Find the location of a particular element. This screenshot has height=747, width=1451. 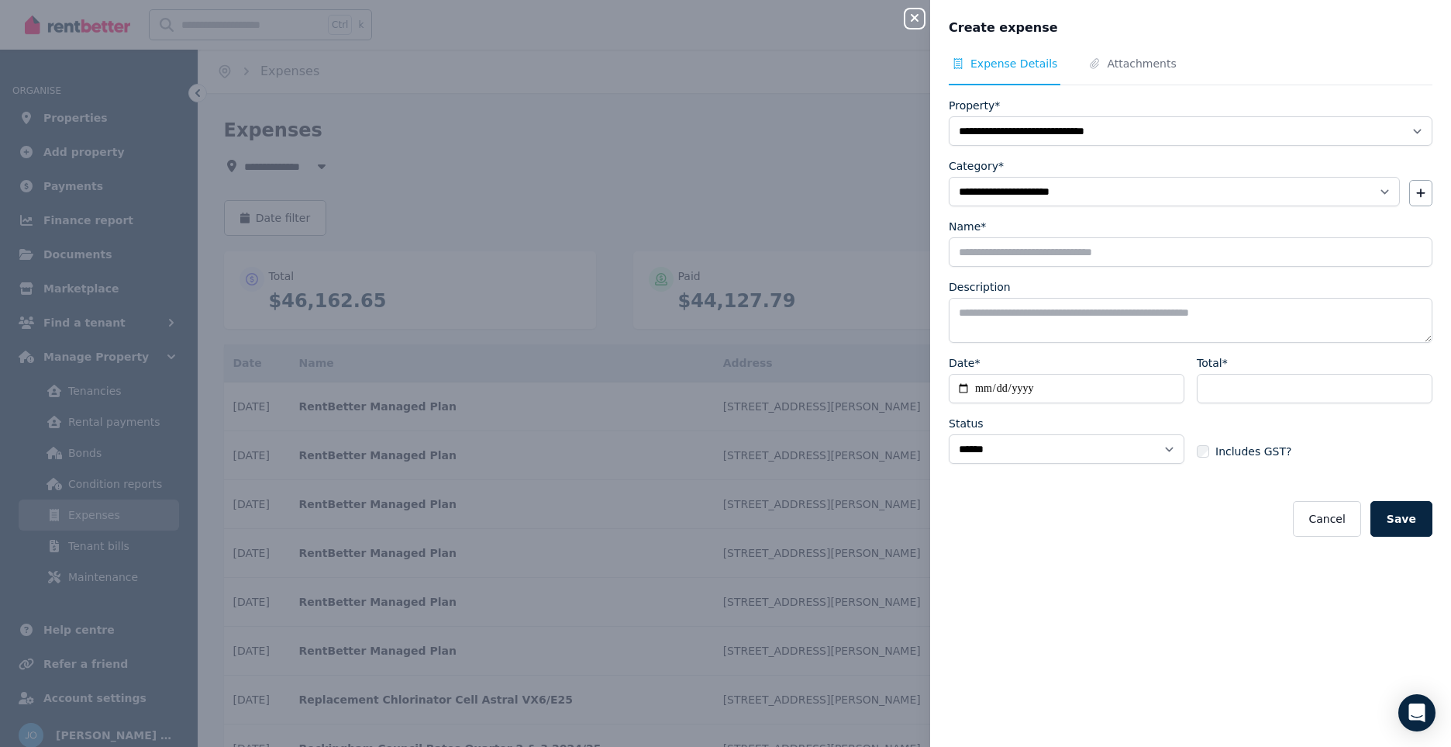

input: Includes GST? is located at coordinates (1203, 451).